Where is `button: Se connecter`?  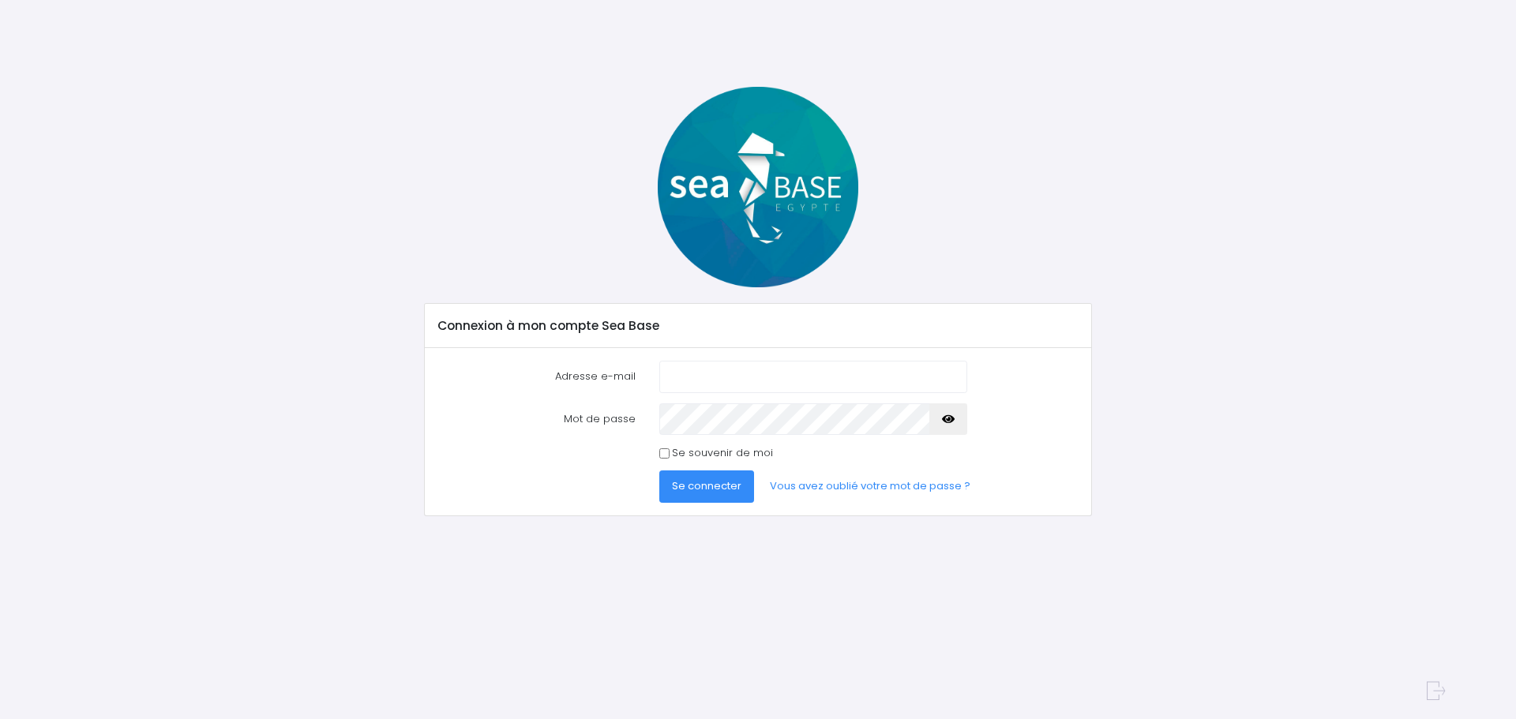 button: Se connecter is located at coordinates (707, 487).